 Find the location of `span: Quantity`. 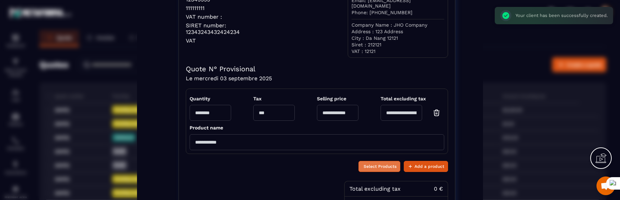

span: Quantity is located at coordinates (210, 99).